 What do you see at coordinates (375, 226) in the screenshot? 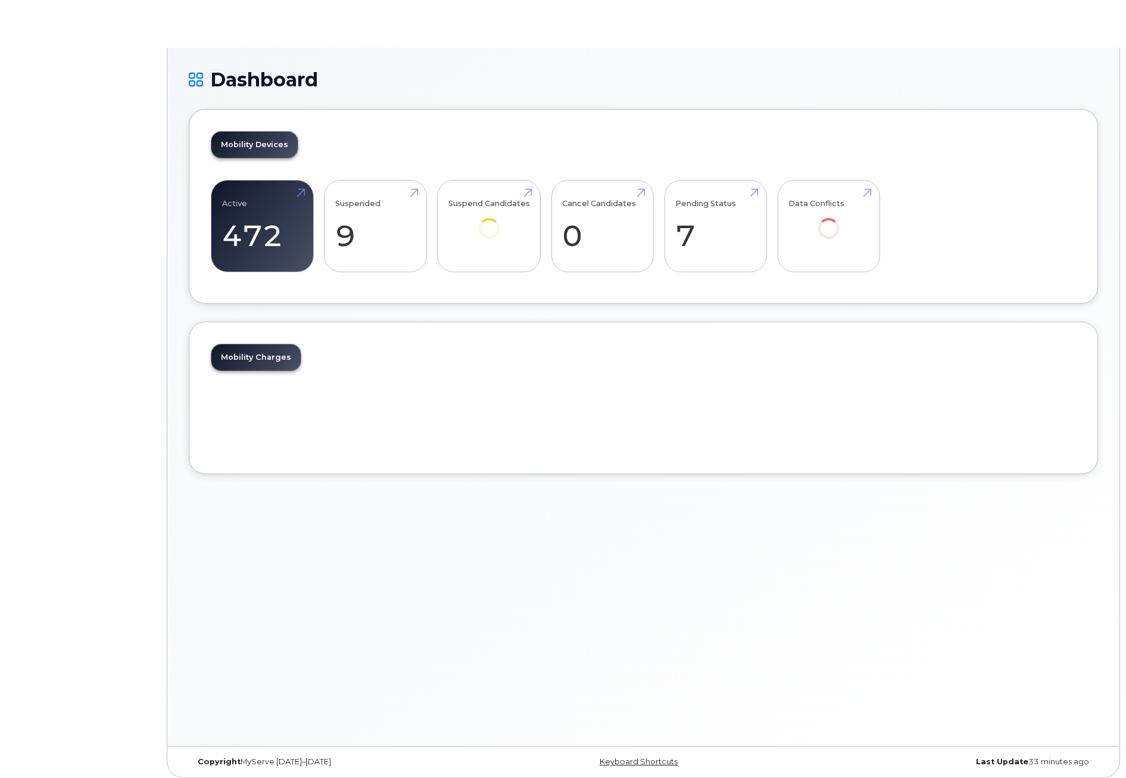
I see `a: Suspended 9` at bounding box center [375, 226].